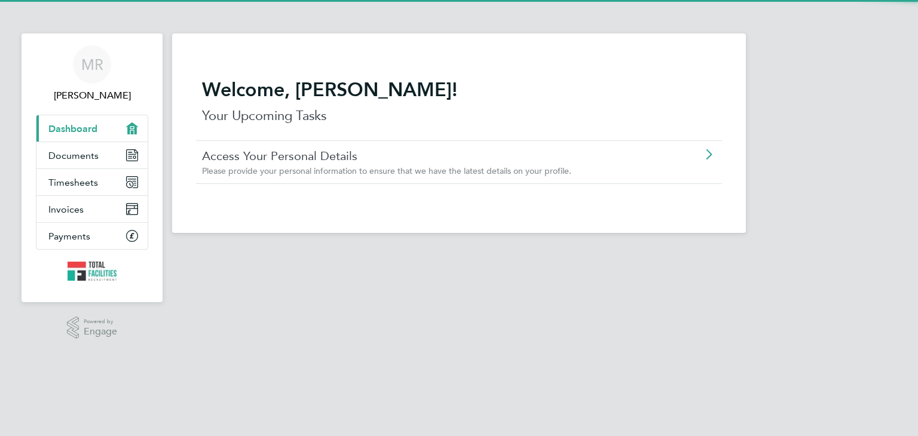 The image size is (918, 436). What do you see at coordinates (92, 328) in the screenshot?
I see `a: Powered byEngage` at bounding box center [92, 328].